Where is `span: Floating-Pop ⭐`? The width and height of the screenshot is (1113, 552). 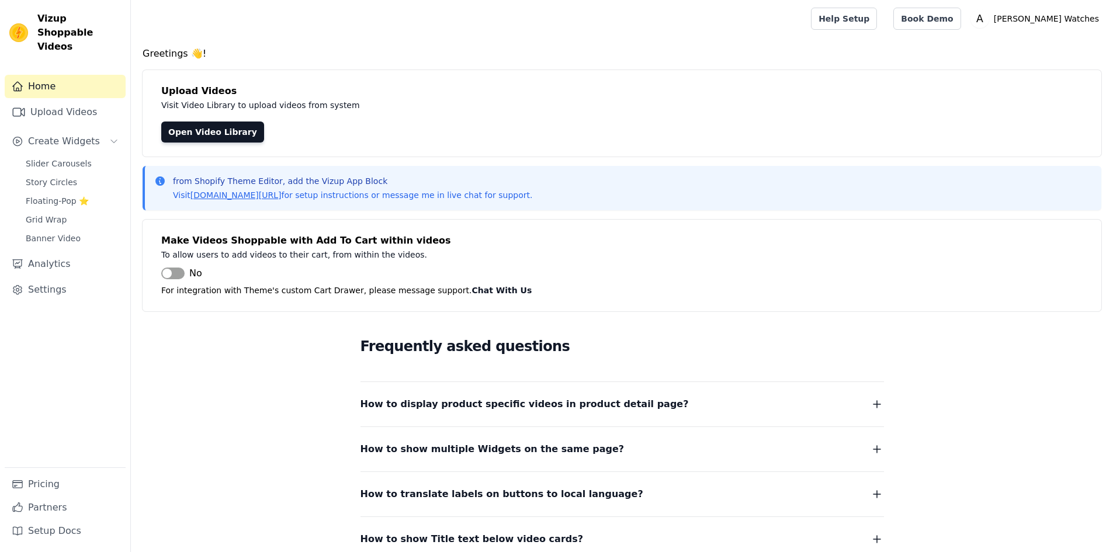 span: Floating-Pop ⭐ is located at coordinates (57, 201).